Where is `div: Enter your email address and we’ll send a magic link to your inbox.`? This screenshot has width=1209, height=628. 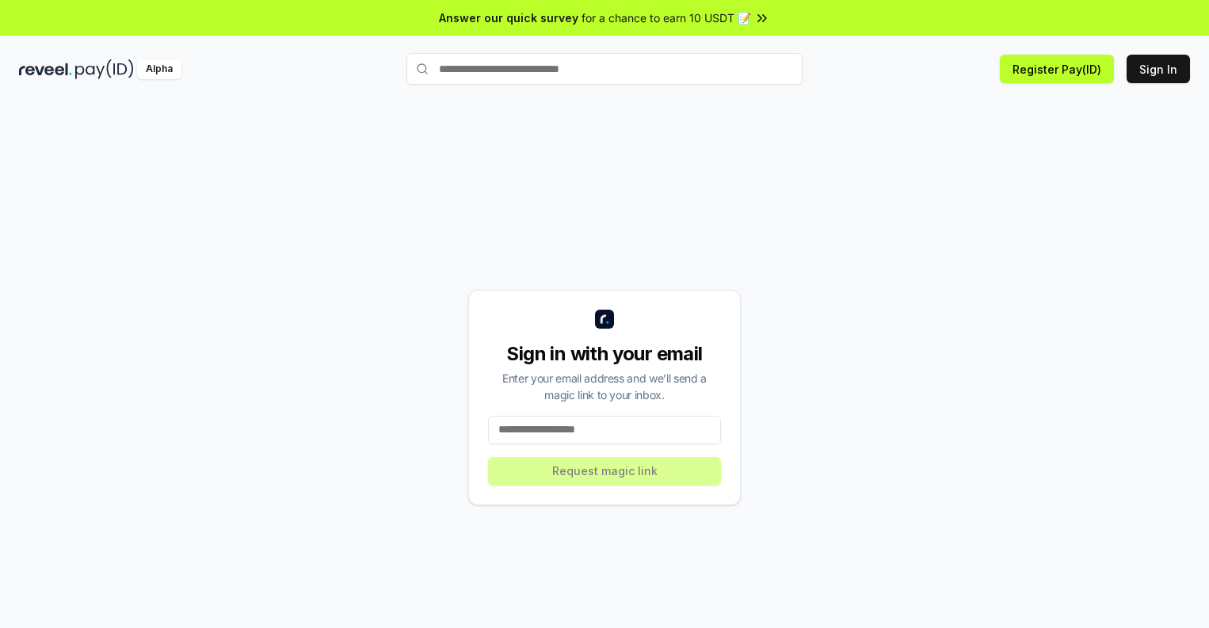 div: Enter your email address and we’ll send a magic link to your inbox. is located at coordinates (604, 387).